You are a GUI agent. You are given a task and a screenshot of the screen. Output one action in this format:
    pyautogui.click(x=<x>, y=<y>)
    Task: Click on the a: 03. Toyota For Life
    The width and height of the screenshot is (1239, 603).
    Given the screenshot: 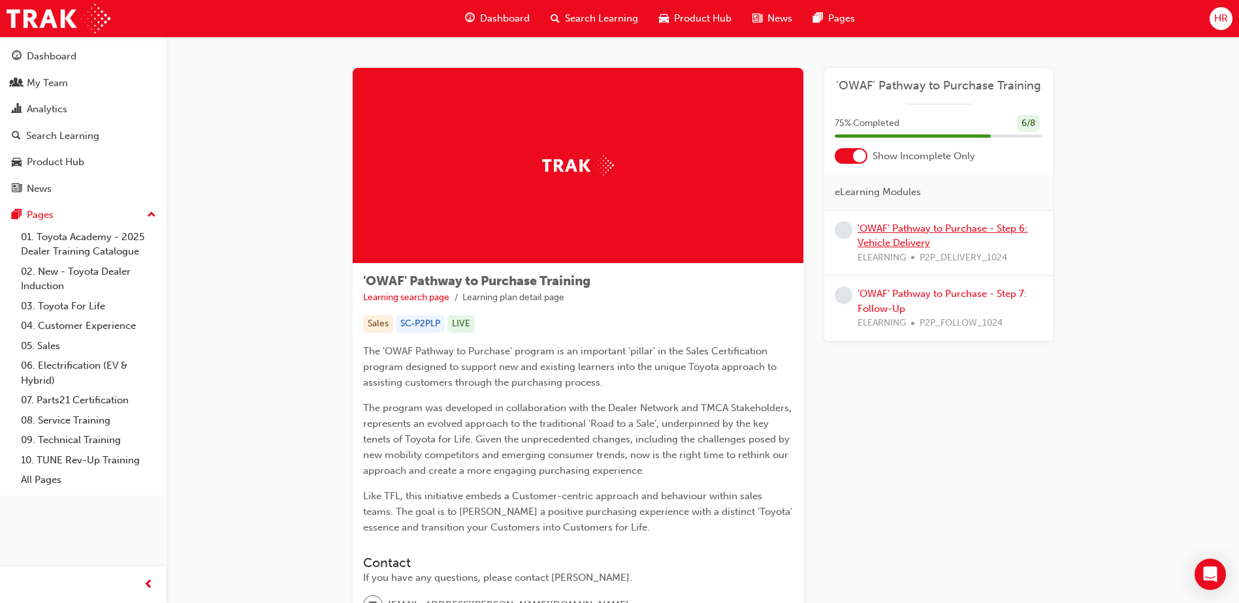 What is the action you would take?
    pyautogui.click(x=88, y=306)
    